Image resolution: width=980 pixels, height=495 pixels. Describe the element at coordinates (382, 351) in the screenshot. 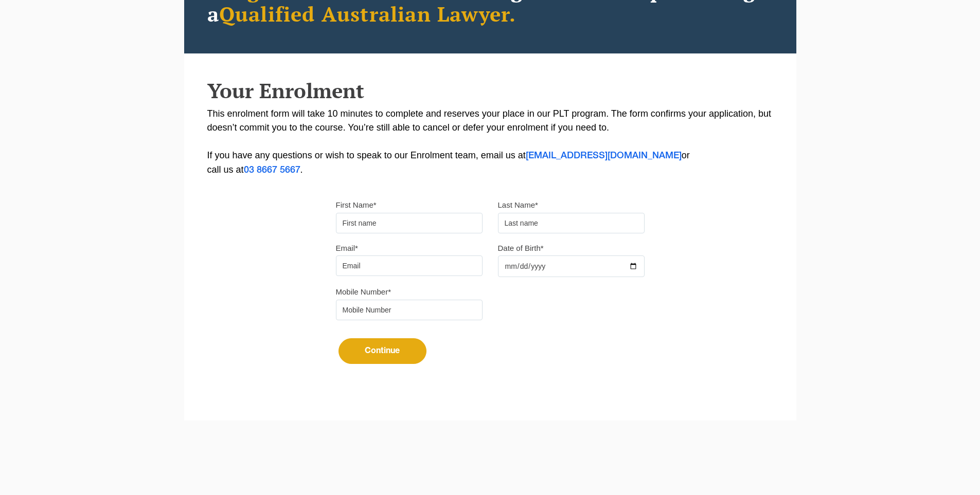

I see `button: Continue` at that location.